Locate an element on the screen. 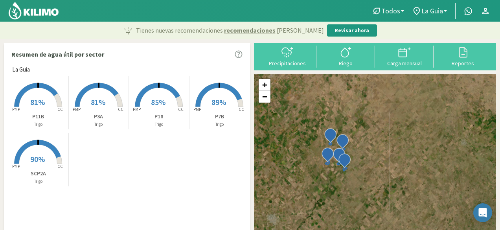  p: P7B is located at coordinates (220, 116).